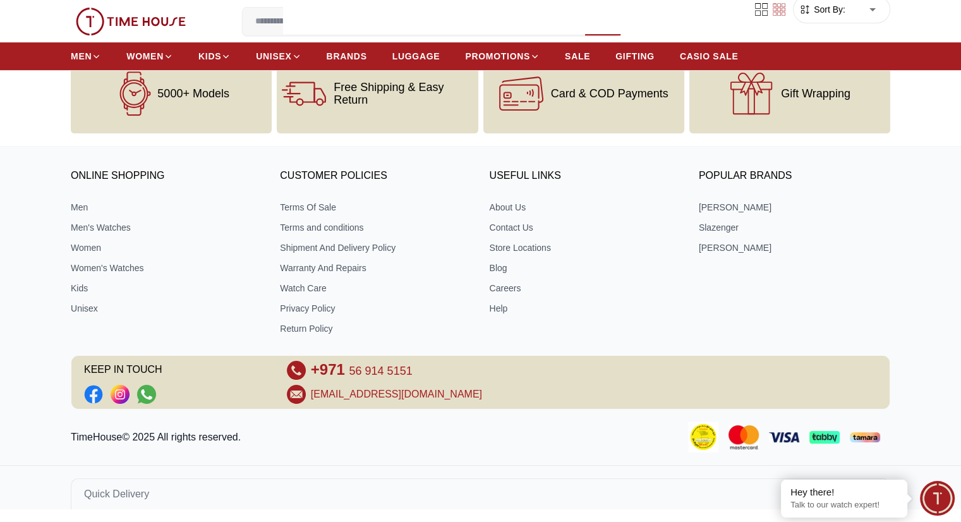 This screenshot has width=961, height=522. Describe the element at coordinates (585, 227) in the screenshot. I see `a: Contact Us` at that location.